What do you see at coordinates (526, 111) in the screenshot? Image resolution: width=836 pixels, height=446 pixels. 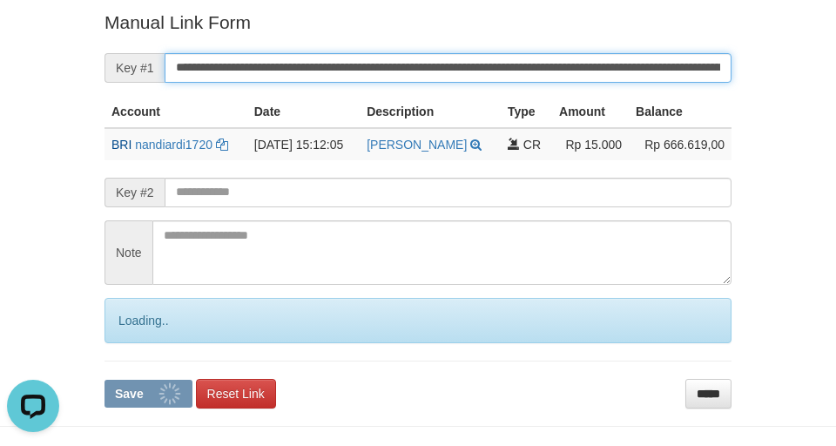 I see `th: Type` at bounding box center [526, 111].